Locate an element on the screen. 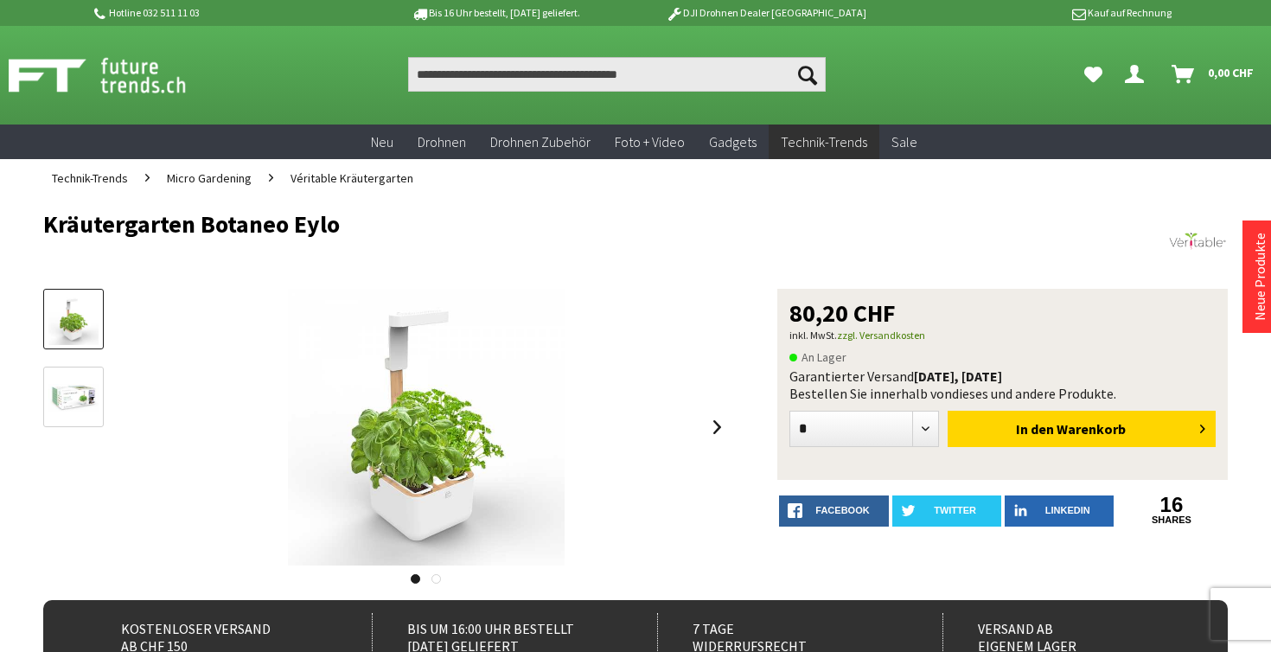 This screenshot has height=652, width=1271. button: In den Warenkorb is located at coordinates (1082, 429).